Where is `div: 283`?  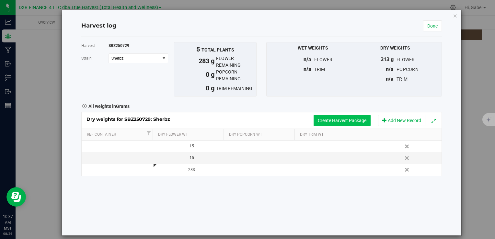
div: 283 is located at coordinates (191, 170).